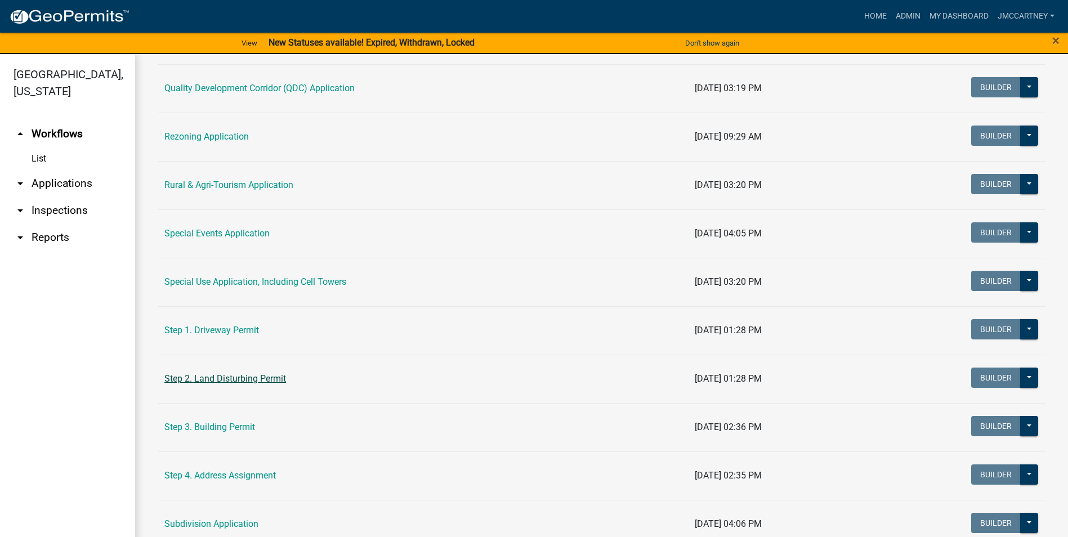 Image resolution: width=1068 pixels, height=537 pixels. Describe the element at coordinates (229, 185) in the screenshot. I see `a: Rural & Agri-Tourism Application` at that location.